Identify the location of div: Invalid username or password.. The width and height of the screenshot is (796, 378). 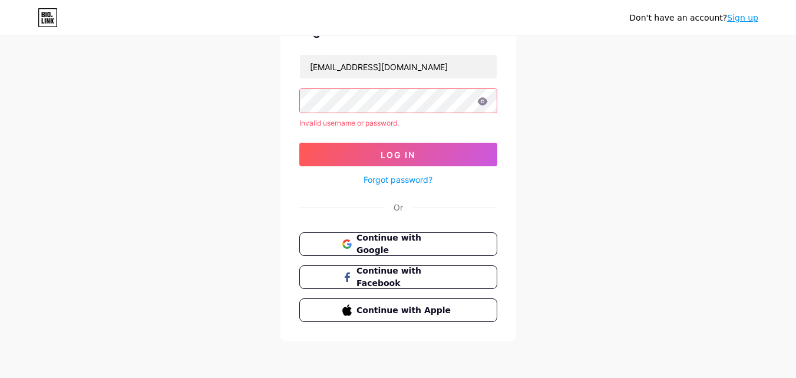
(398, 123).